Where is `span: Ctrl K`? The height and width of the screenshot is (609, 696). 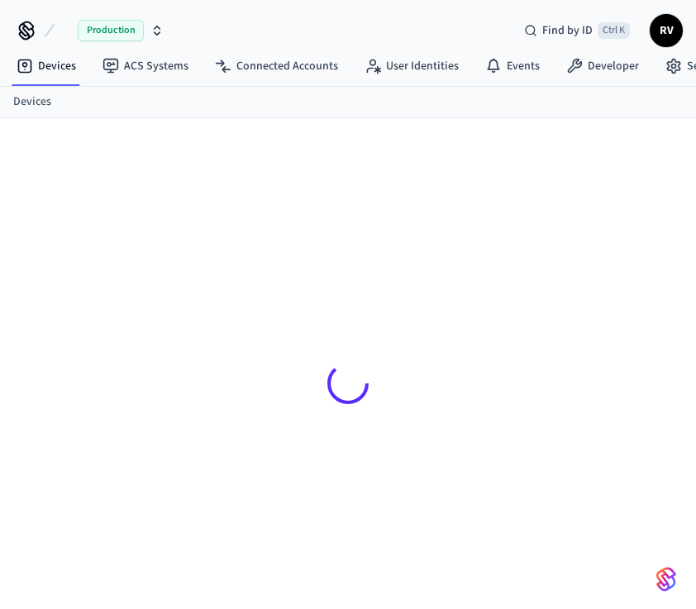
span: Ctrl K is located at coordinates (613, 31).